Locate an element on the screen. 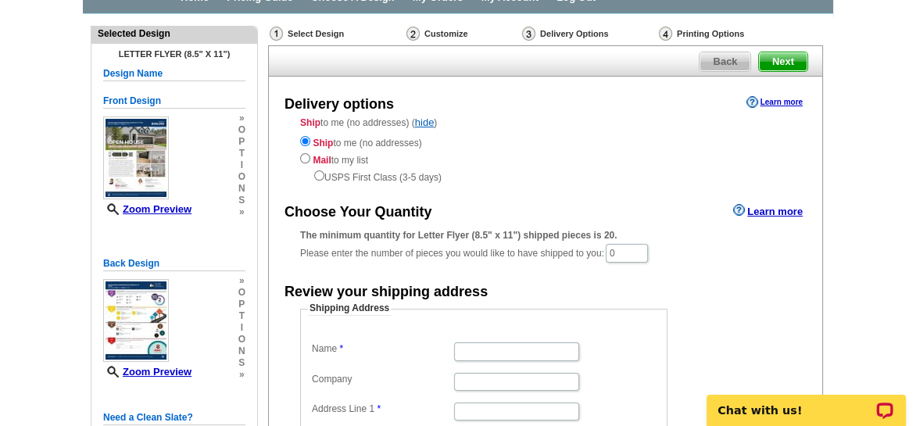  div: Delivery Options is located at coordinates (588, 35).